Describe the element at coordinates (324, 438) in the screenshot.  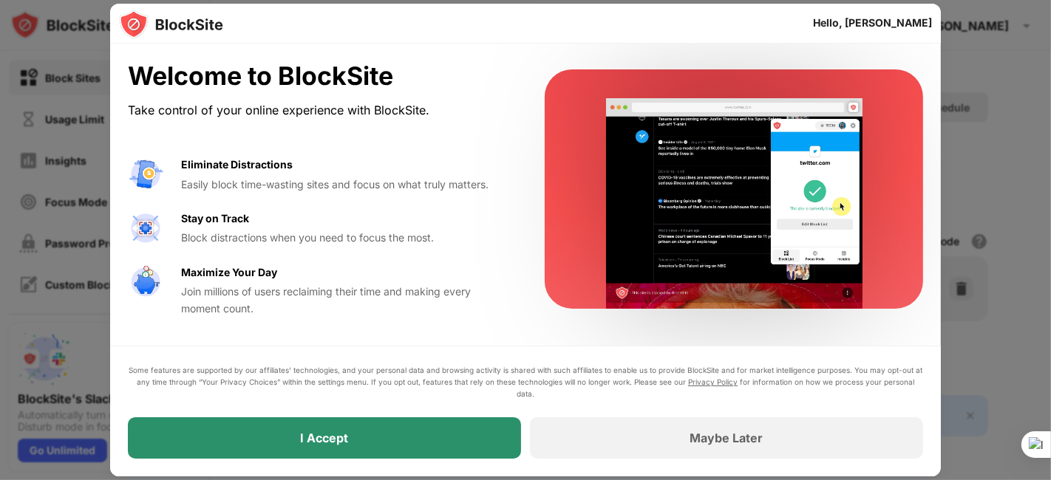
I see `div: I Accept` at that location.